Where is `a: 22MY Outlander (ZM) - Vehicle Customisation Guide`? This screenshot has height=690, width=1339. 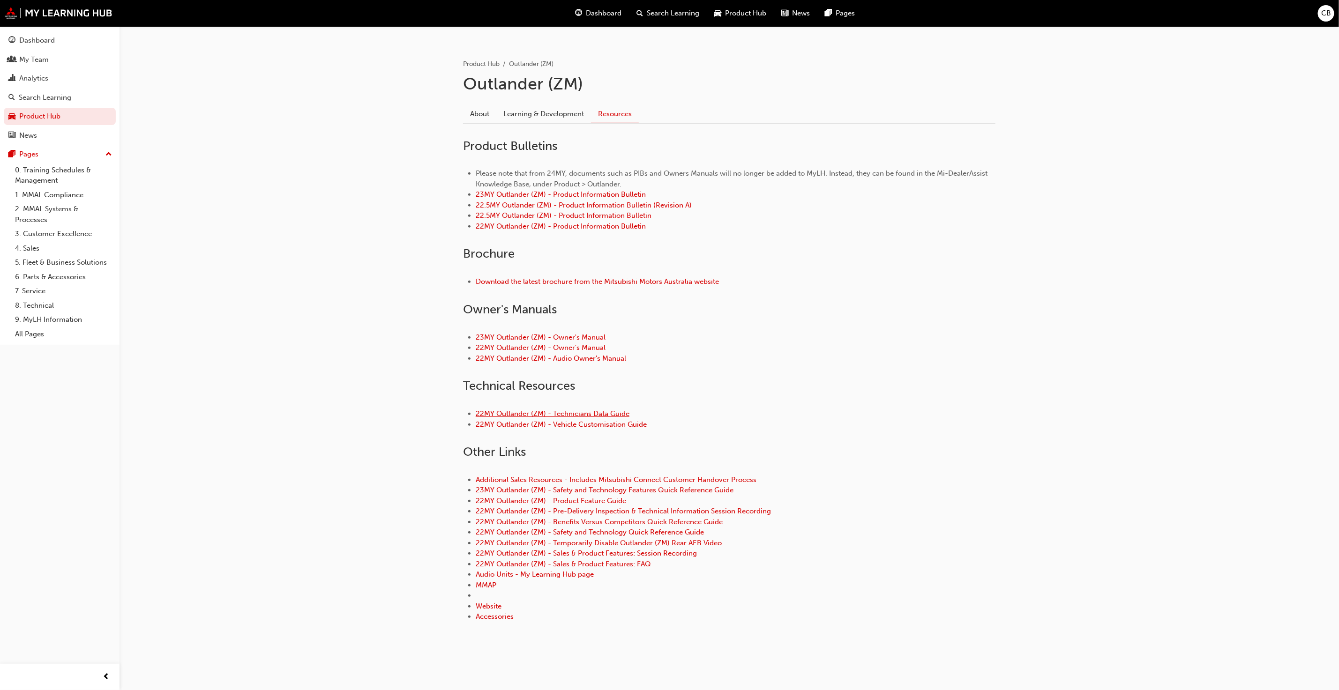 a: 22MY Outlander (ZM) - Vehicle Customisation Guide is located at coordinates (561, 425).